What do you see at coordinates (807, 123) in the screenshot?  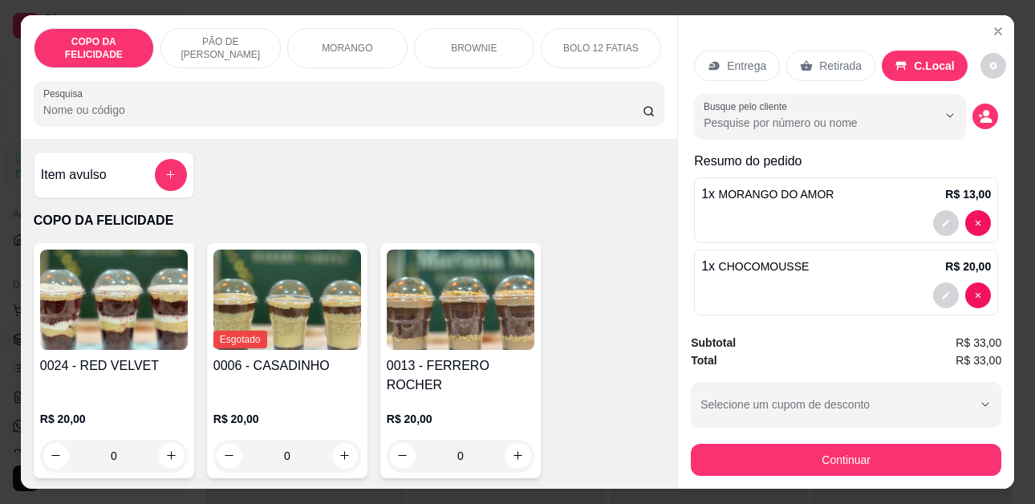 I see `input: Busque pelo cliente` at bounding box center [807, 123].